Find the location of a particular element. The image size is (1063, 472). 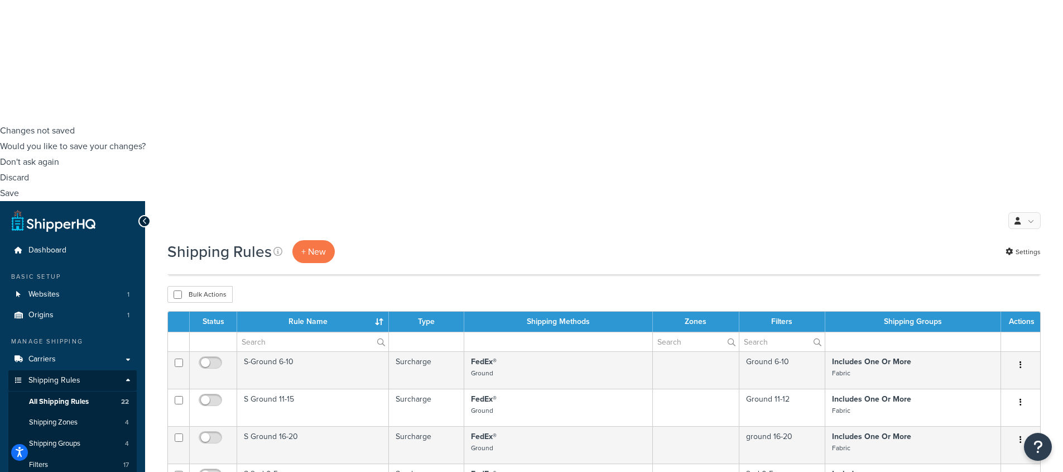

td: Ground 11-12 is located at coordinates (782, 407).